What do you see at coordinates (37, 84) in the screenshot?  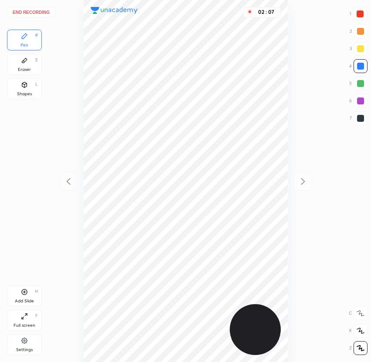 I see `div: L` at bounding box center [37, 84].